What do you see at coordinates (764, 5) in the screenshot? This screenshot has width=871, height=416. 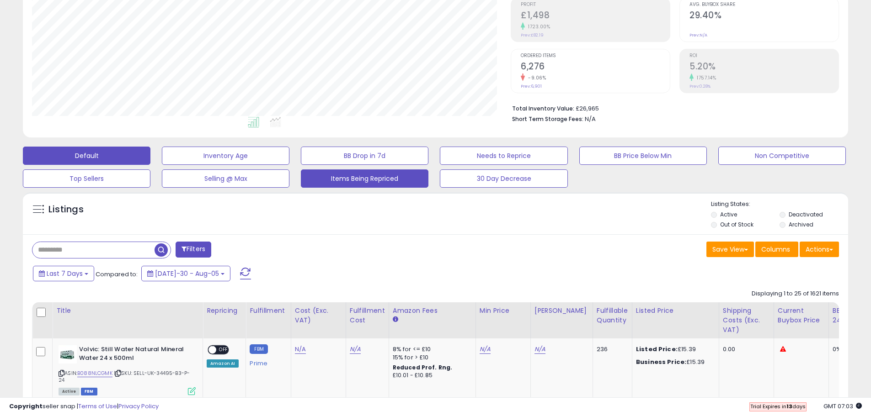 I see `span: Avg. Buybox Share` at bounding box center [764, 5].